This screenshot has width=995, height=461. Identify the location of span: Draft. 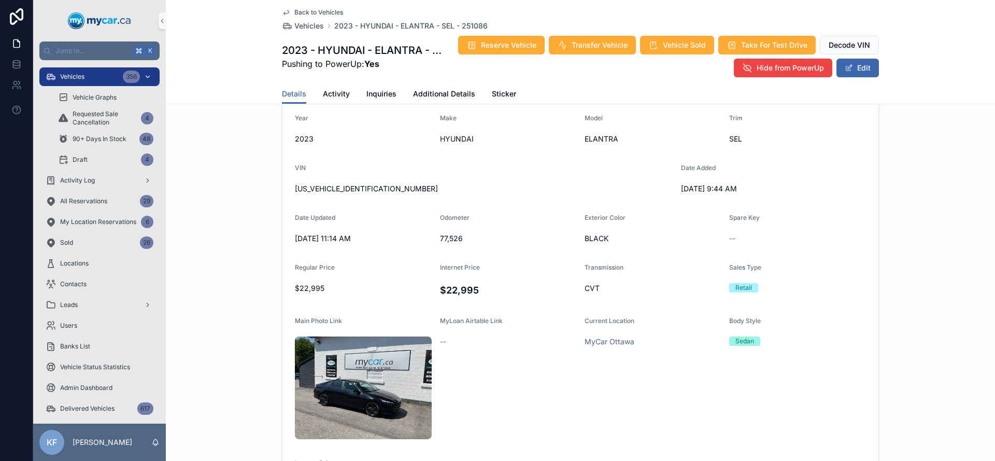
(80, 160).